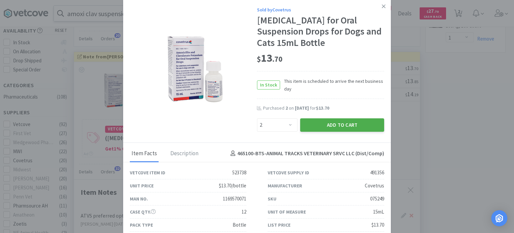  Describe the element at coordinates (378, 224) in the screenshot. I see `div: $13.70` at that location.